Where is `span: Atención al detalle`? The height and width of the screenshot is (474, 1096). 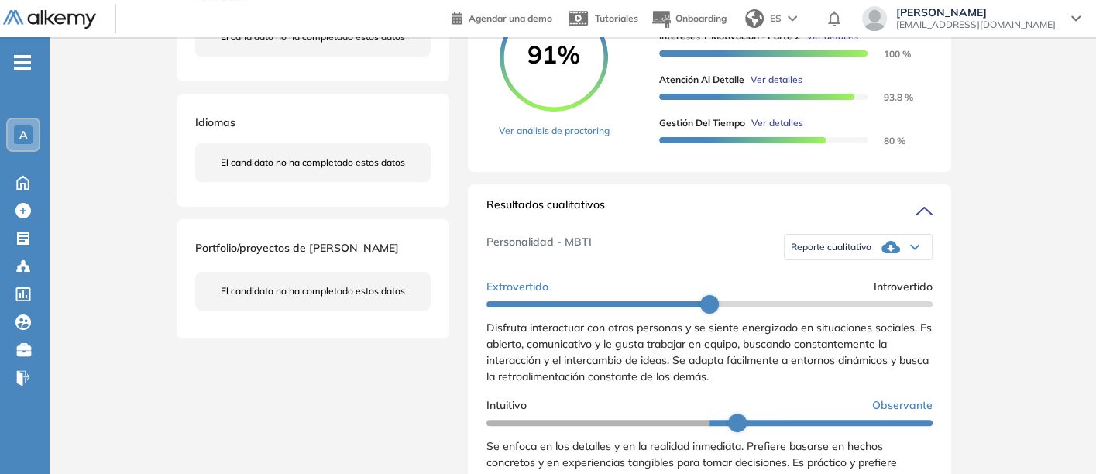 span: Atención al detalle is located at coordinates (702, 80).